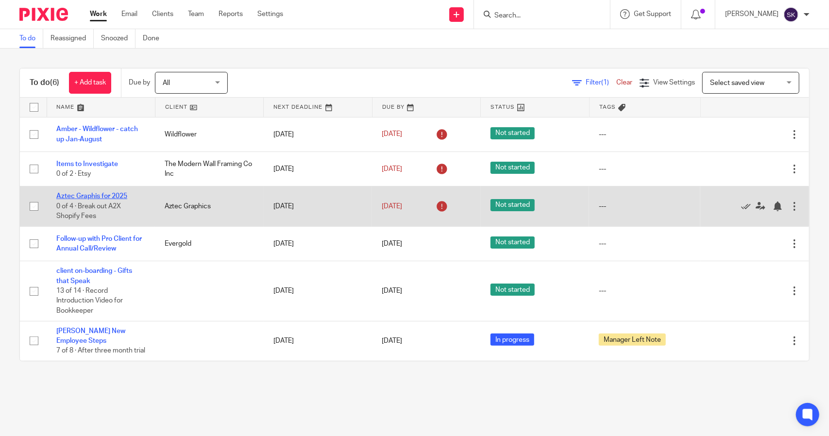 Image resolution: width=829 pixels, height=436 pixels. Describe the element at coordinates (89, 300) in the screenshot. I see `span: 13 of 14 · Record Introduction Video for Bookkeeper` at that location.